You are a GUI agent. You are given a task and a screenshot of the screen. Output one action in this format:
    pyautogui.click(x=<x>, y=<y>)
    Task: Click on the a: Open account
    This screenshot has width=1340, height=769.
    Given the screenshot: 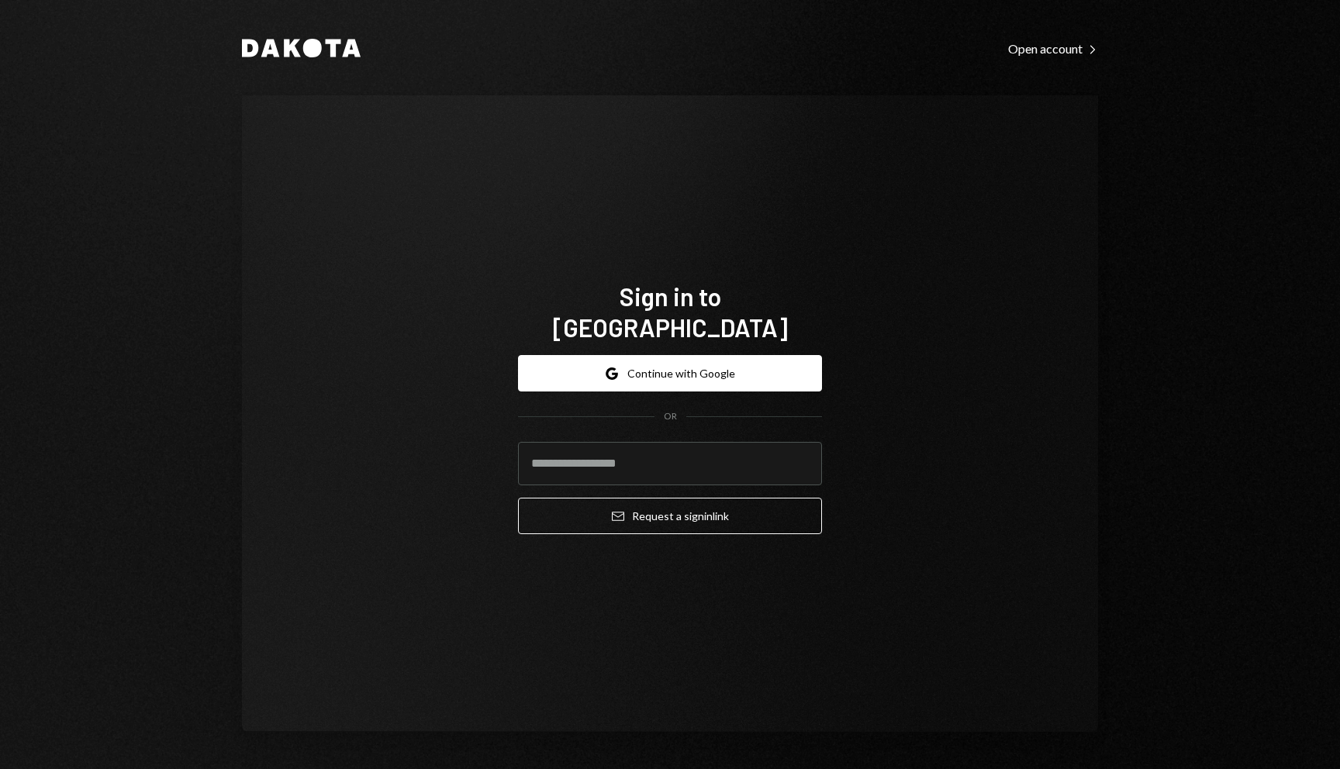 What is the action you would take?
    pyautogui.click(x=1053, y=48)
    